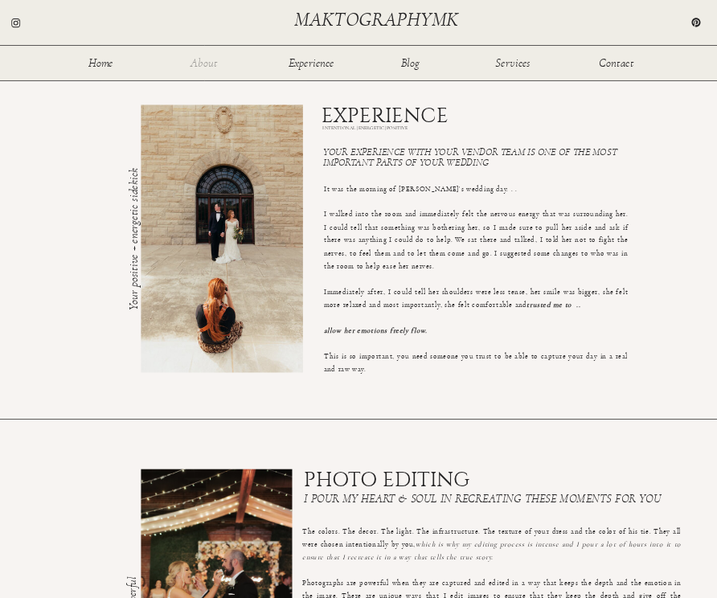  What do you see at coordinates (379, 19) in the screenshot?
I see `h2: maktographymk` at bounding box center [379, 19].